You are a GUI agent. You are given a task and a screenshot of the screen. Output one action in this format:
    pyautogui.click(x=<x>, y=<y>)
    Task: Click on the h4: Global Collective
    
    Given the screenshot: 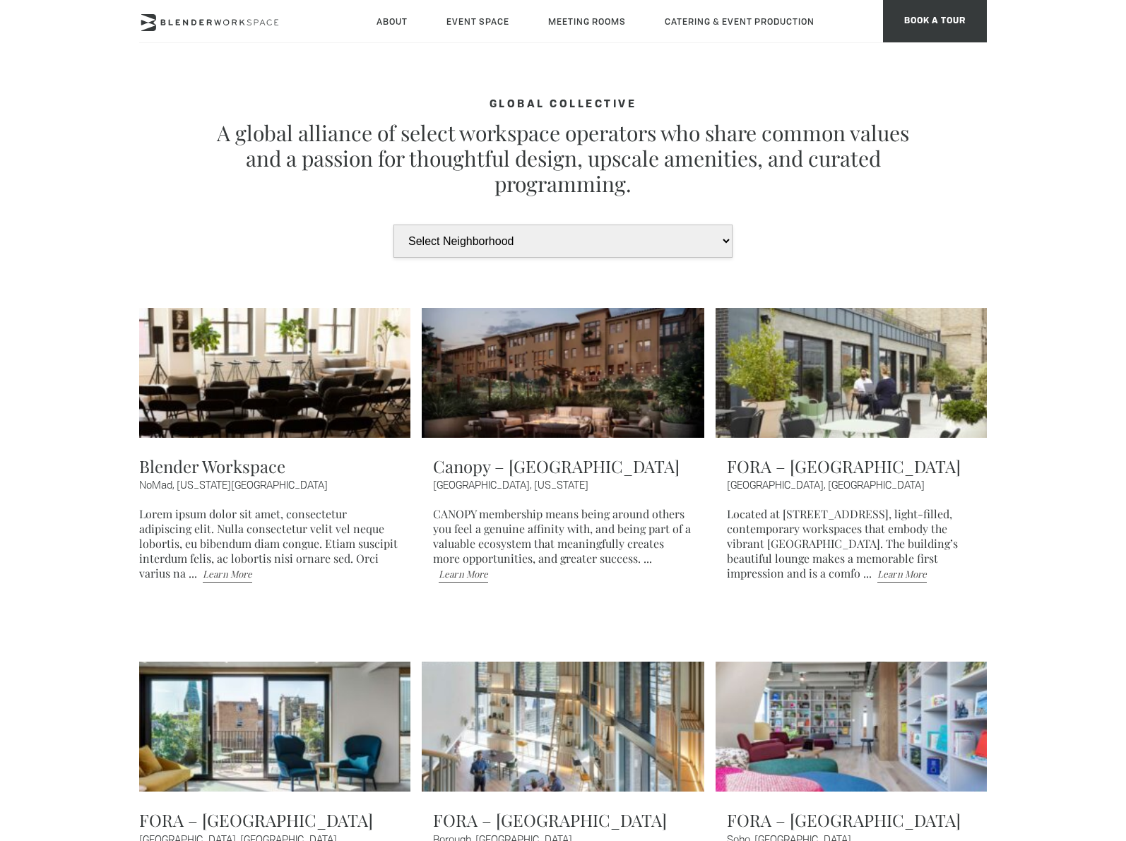 What is the action you would take?
    pyautogui.click(x=563, y=105)
    